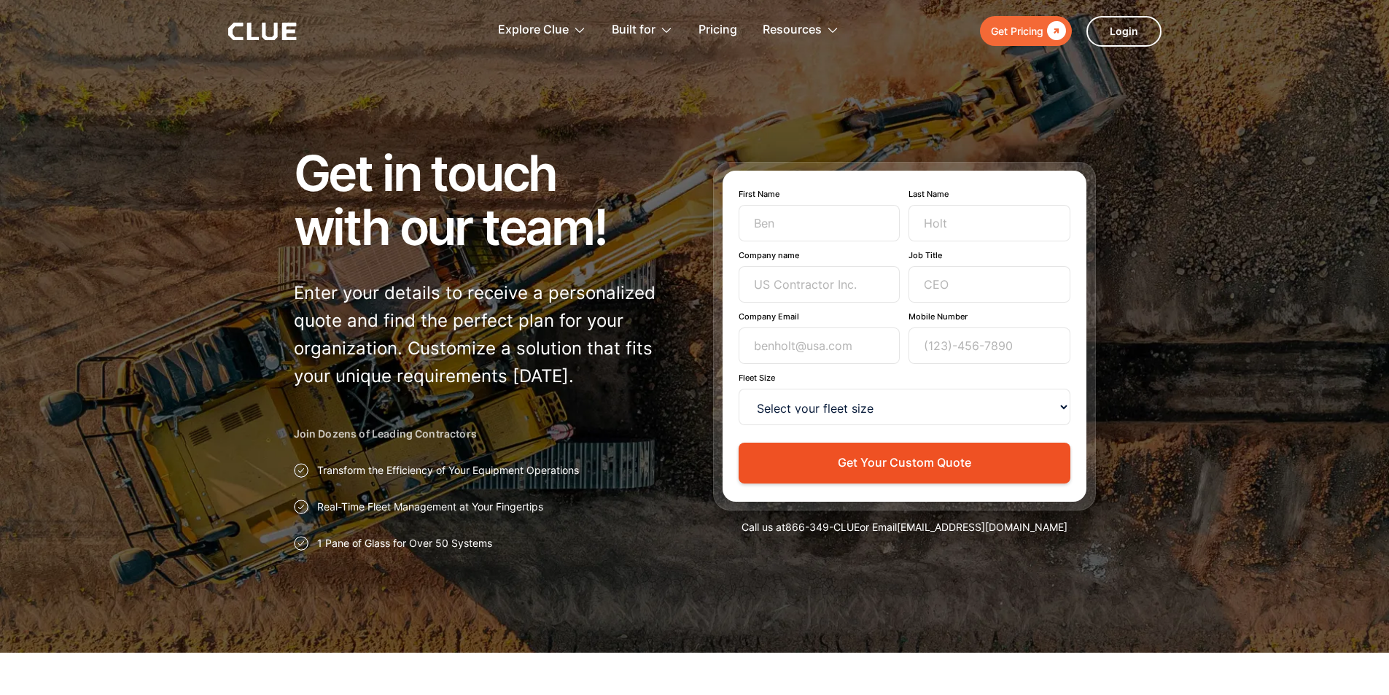 The height and width of the screenshot is (695, 1389). I want to click on a: Pricing, so click(717, 30).